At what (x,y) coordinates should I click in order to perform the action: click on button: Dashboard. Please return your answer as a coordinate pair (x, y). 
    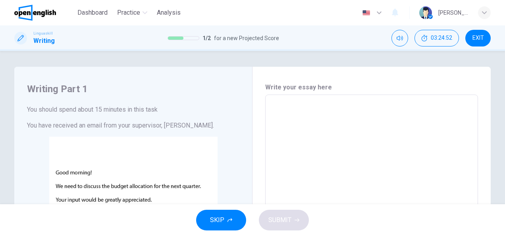
    Looking at the image, I should click on (93, 13).